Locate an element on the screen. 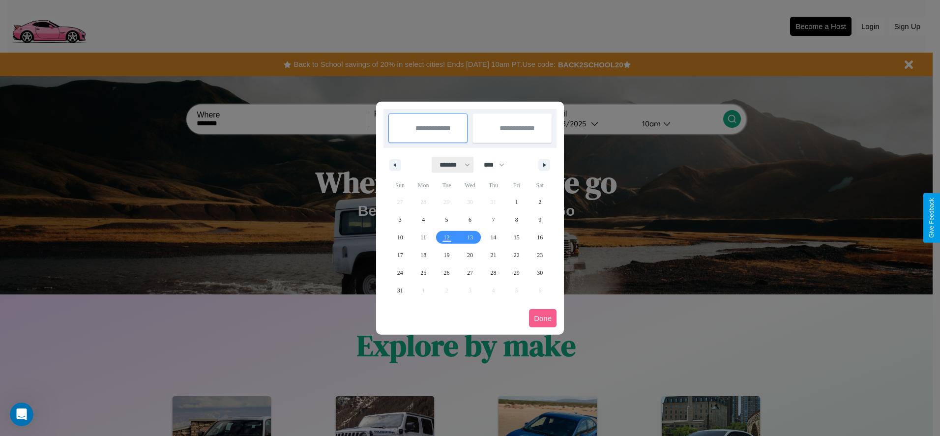 Image resolution: width=940 pixels, height=436 pixels. span: 26 is located at coordinates (447, 273).